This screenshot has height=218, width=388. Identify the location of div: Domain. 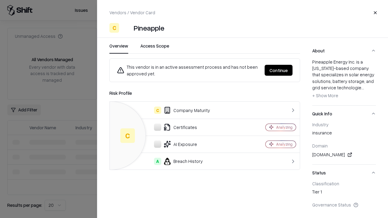
(344, 146).